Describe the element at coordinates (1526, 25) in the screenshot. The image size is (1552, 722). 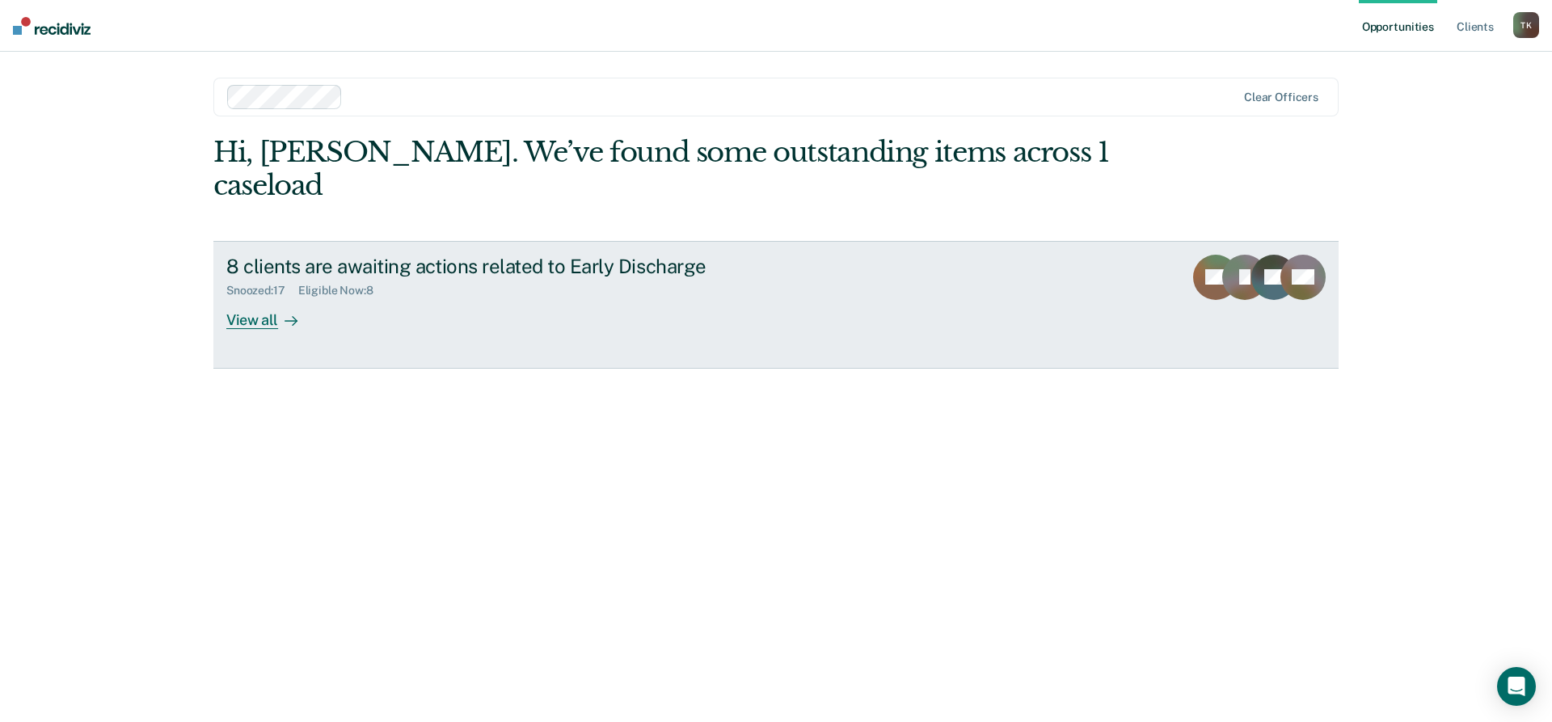
I see `button: TK` at that location.